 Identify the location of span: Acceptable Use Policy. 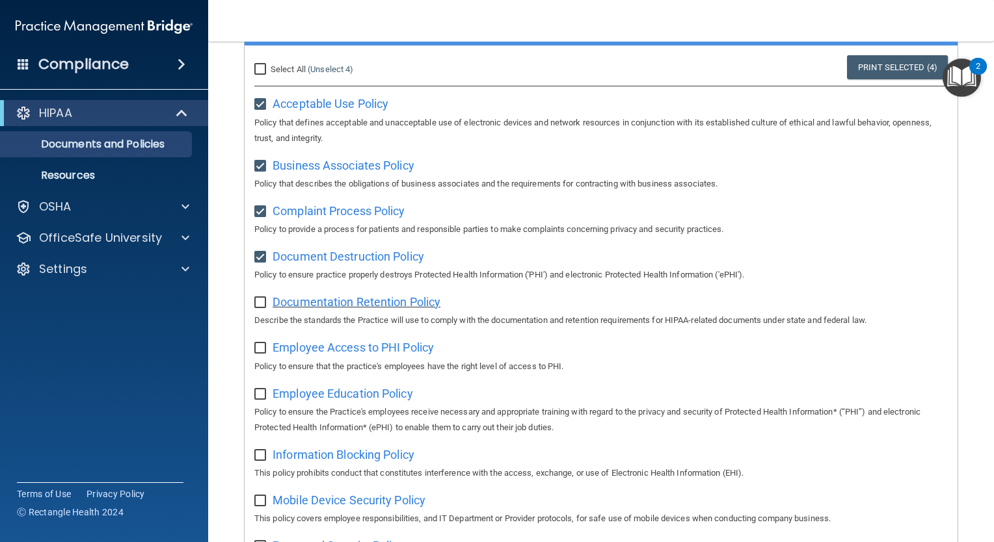
(330, 103).